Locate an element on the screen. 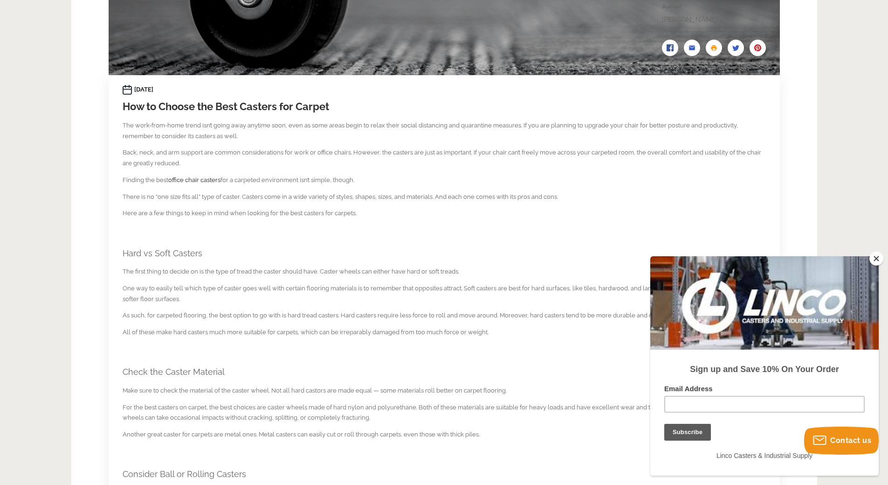 This screenshot has height=485, width=888. strong: Sign up and Save 10% On Your Order is located at coordinates (114, 113).